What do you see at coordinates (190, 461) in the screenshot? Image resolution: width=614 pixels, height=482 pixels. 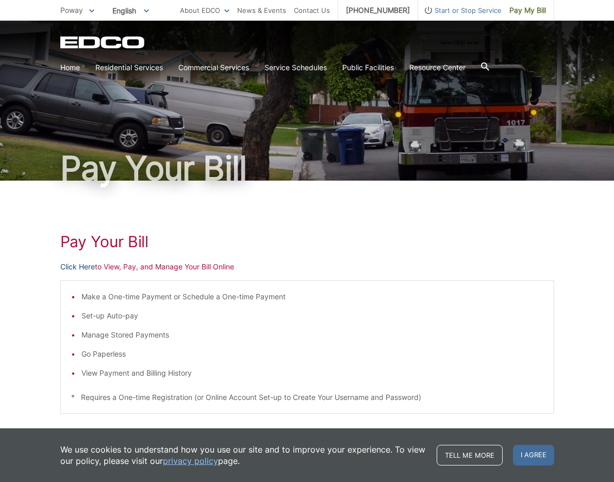 I see `a: privacy policy` at bounding box center [190, 461].